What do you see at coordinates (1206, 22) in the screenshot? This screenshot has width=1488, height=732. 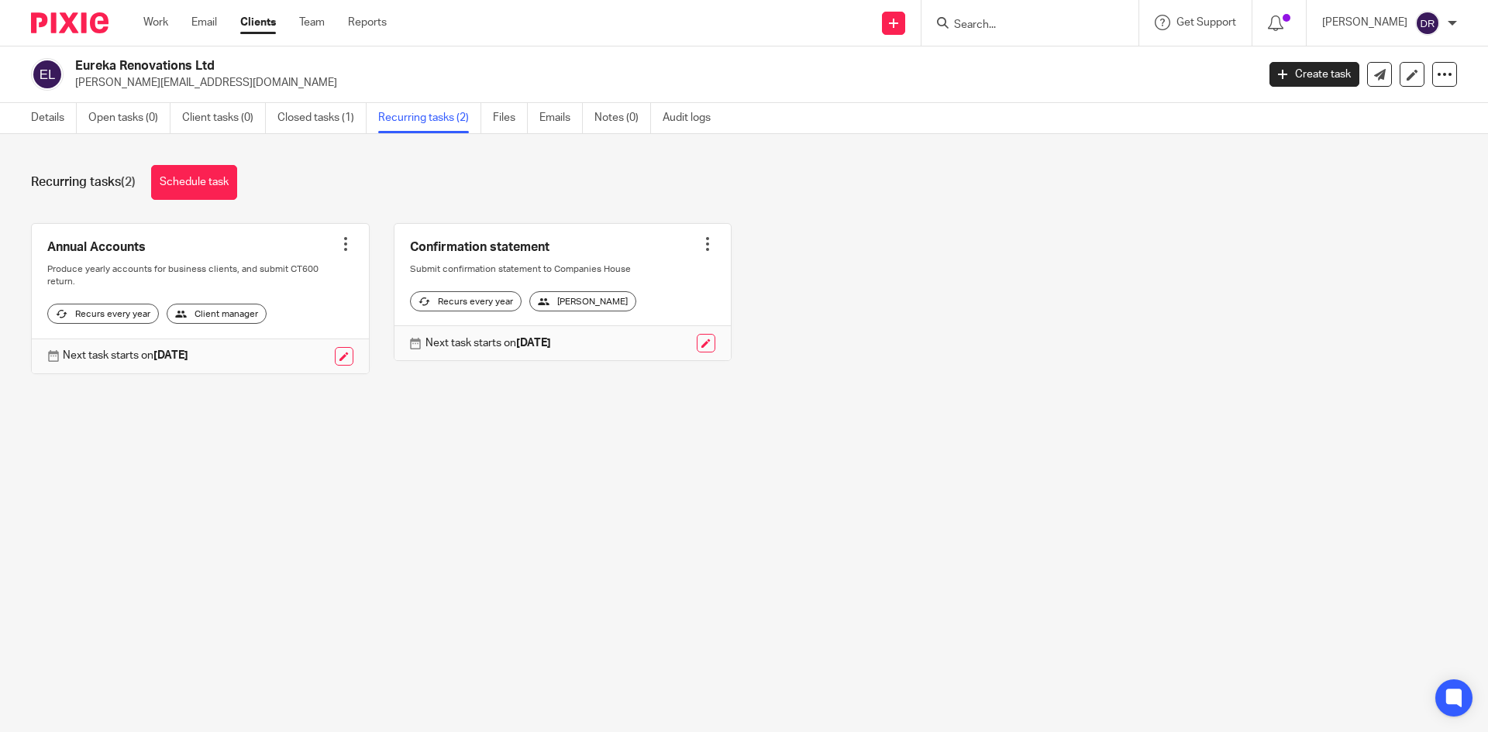 I see `span: Get Support` at bounding box center [1206, 22].